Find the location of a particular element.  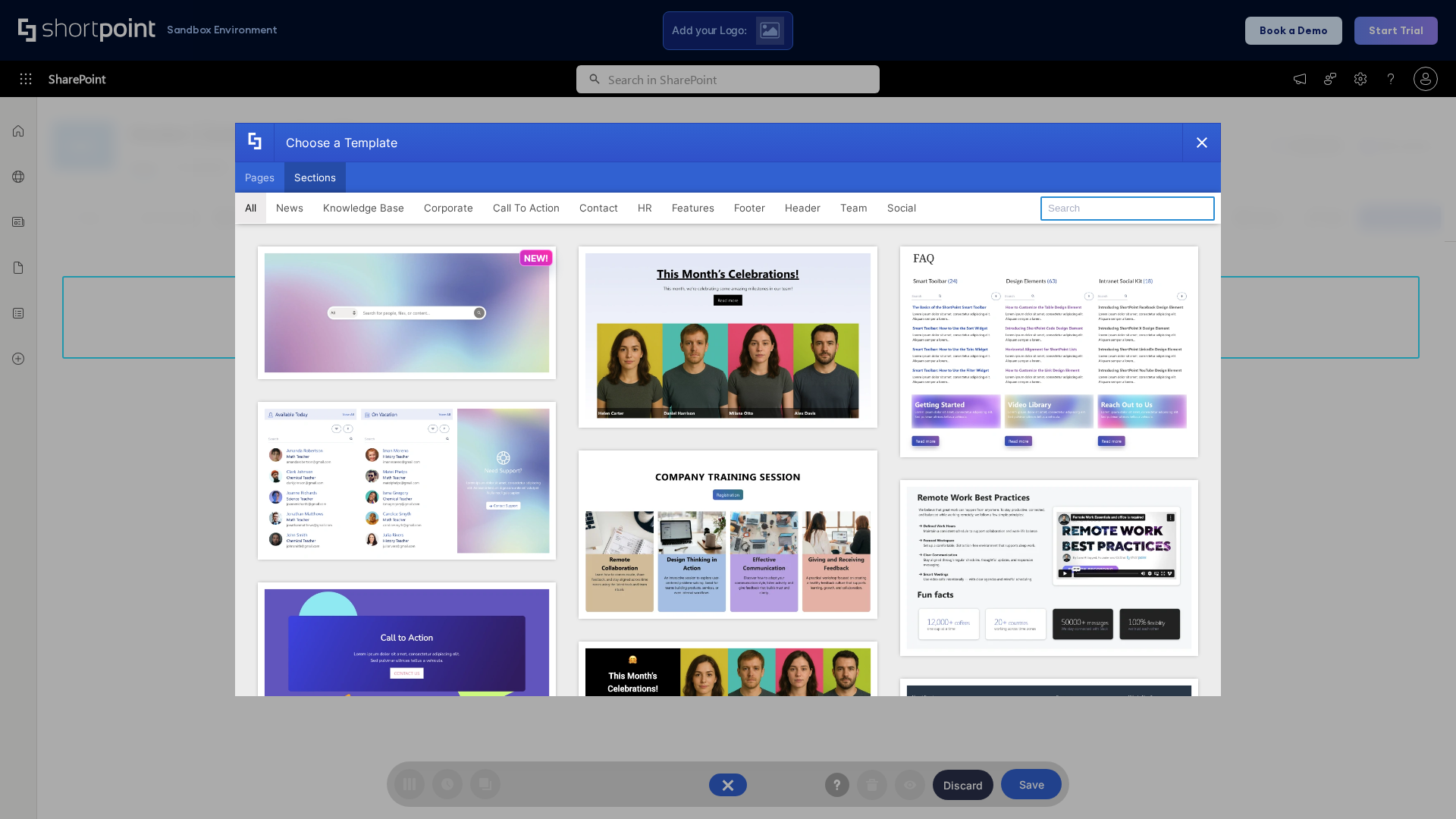

button: Call To Action is located at coordinates (526, 208).